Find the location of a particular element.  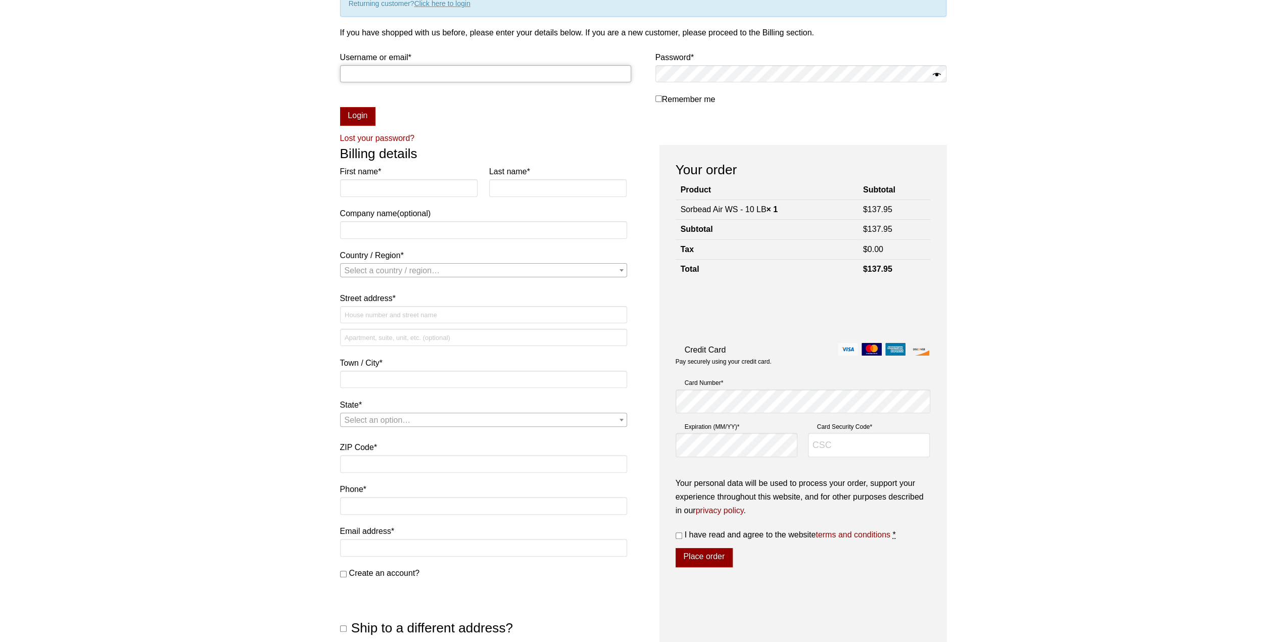

label: Phone is located at coordinates (484, 489).